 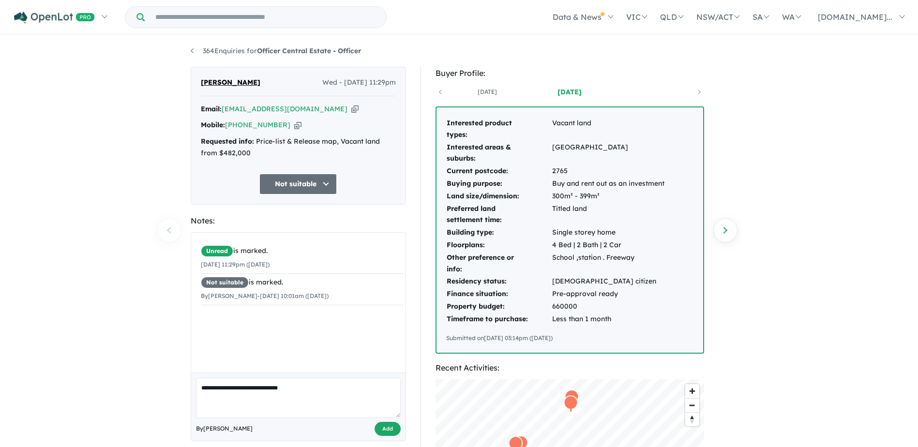 What do you see at coordinates (692, 420) in the screenshot?
I see `span: Reset bearing to north` at bounding box center [692, 420].